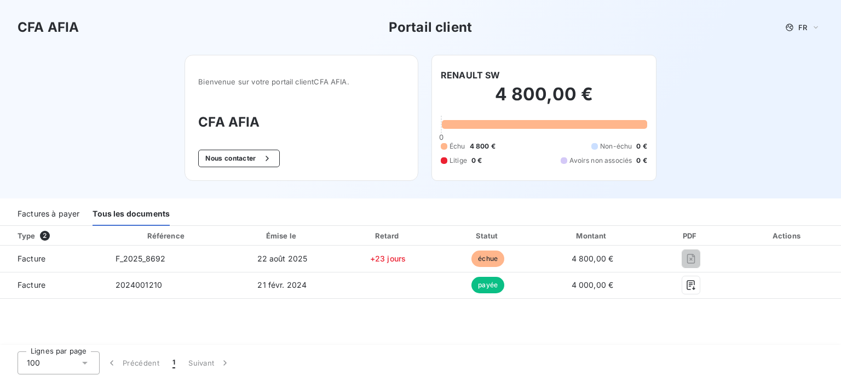 The height and width of the screenshot is (381, 841). What do you see at coordinates (488, 235) in the screenshot?
I see `div: Statut` at bounding box center [488, 235].